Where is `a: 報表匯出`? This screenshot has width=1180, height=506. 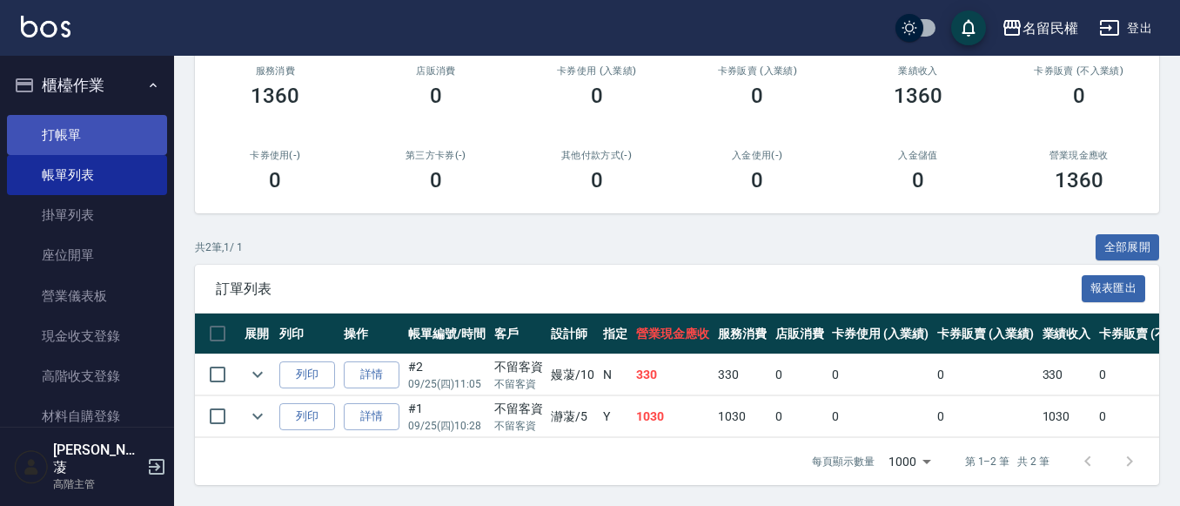
a: 報表匯出 is located at coordinates (1114, 287).